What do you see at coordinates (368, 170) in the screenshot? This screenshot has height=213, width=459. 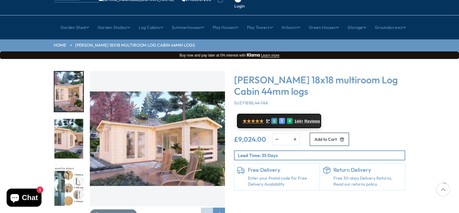 I see `h6: Return Delivery` at bounding box center [368, 170].